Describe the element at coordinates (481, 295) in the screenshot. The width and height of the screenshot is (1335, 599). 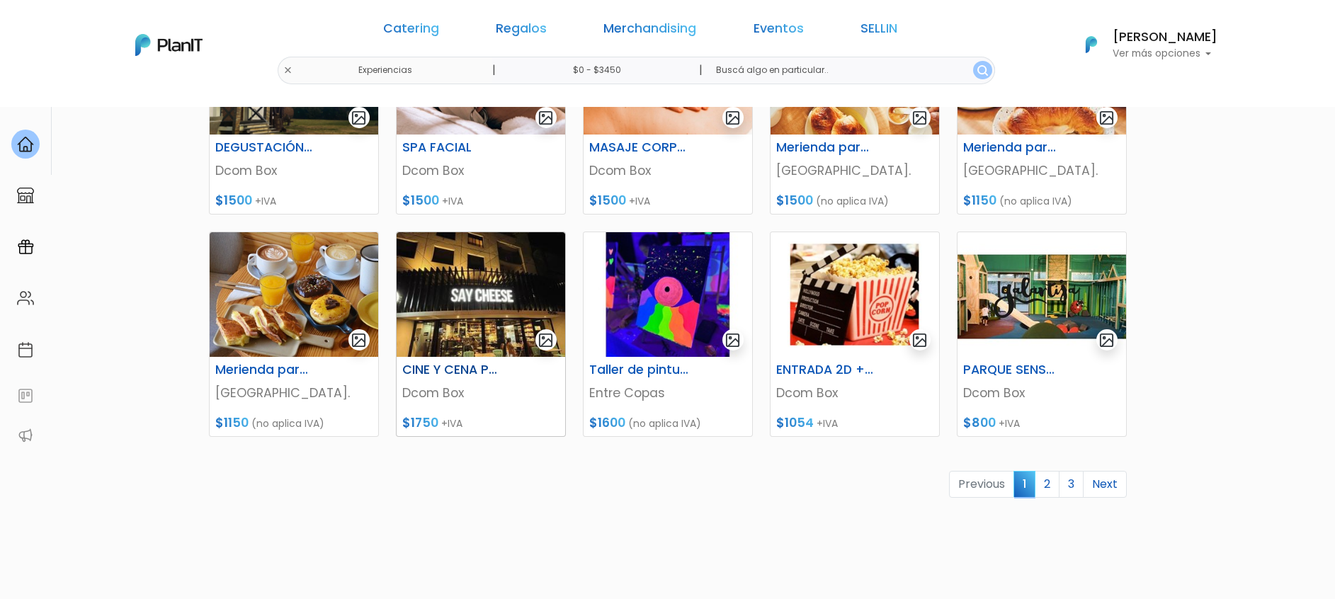
I see `img: thumb_WhatsApp_Image_2024-05-31_at_10.12.15.jpeg` at that location.